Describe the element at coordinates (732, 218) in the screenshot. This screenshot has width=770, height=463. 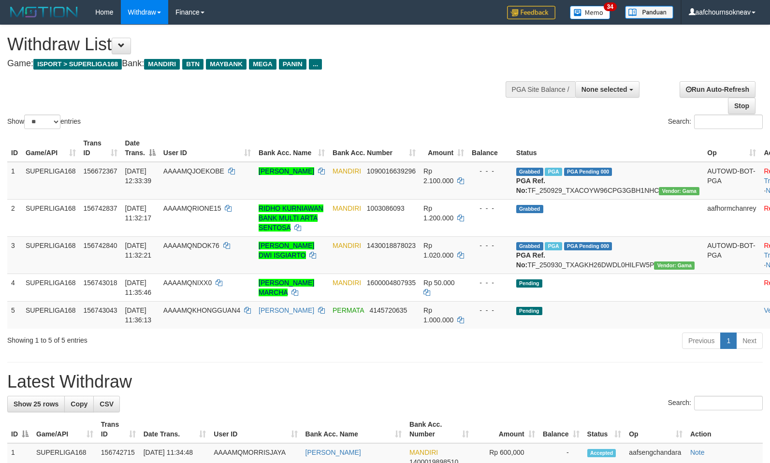
I see `td: aafhormchanrey` at that location.